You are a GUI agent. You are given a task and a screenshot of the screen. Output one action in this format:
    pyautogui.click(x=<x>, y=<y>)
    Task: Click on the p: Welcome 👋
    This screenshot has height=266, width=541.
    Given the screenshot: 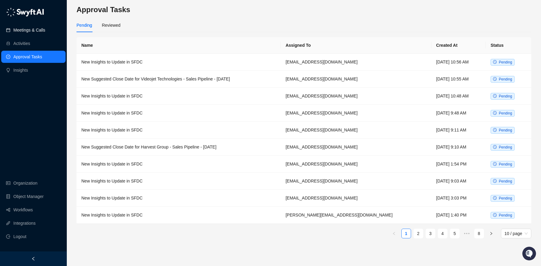 What is the action you would take?
    pyautogui.click(x=58, y=29)
    